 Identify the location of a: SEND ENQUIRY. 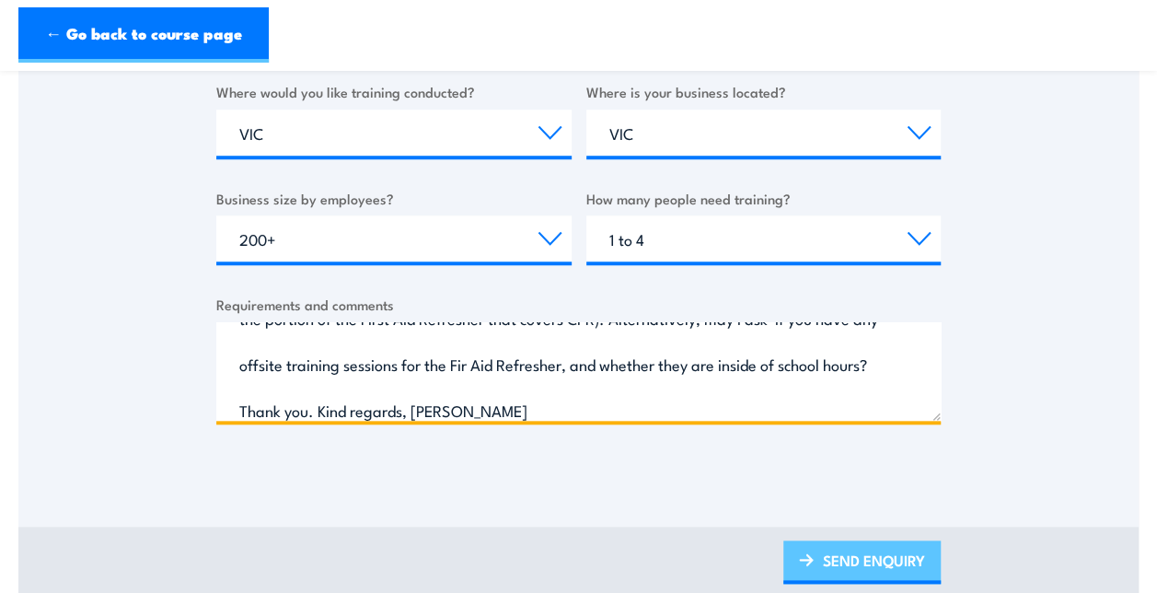
(862, 562).